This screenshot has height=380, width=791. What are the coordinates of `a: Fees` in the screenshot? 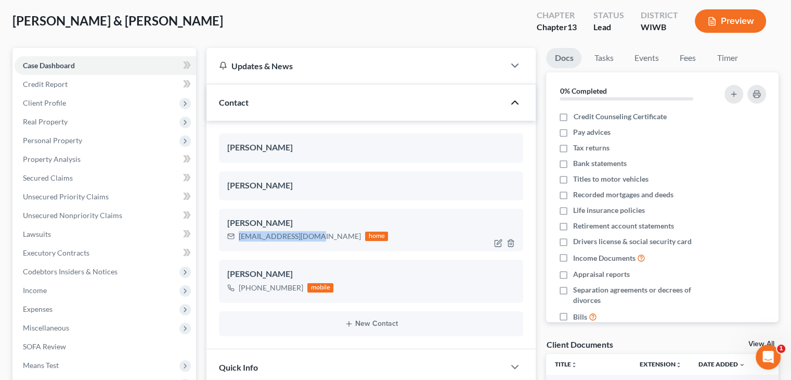 It's located at (687, 58).